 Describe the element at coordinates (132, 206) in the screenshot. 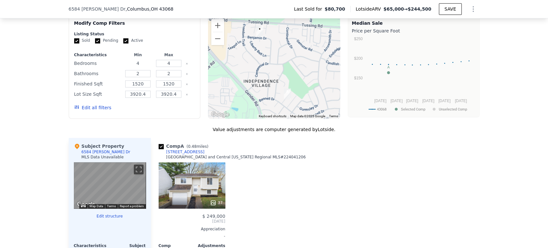

I see `a: Report a problem` at that location.